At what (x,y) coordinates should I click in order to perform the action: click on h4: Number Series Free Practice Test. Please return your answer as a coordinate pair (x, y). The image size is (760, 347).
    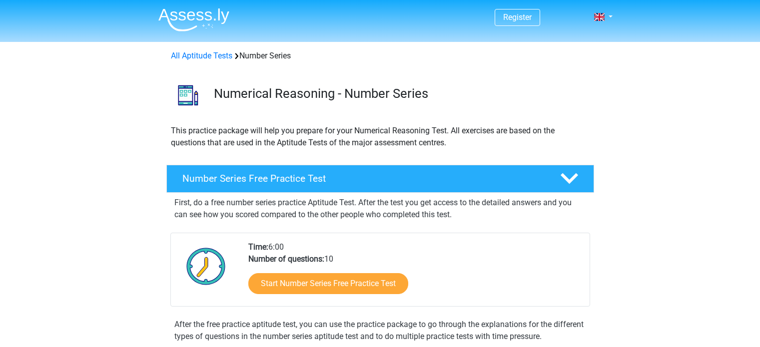
    Looking at the image, I should click on (363, 178).